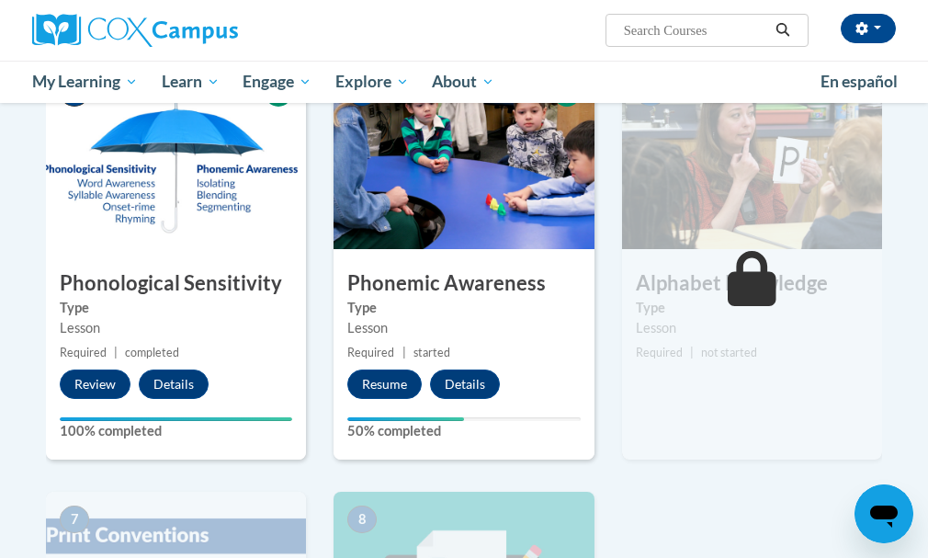 Image resolution: width=928 pixels, height=558 pixels. What do you see at coordinates (74, 519) in the screenshot?
I see `span: 7` at bounding box center [74, 519].